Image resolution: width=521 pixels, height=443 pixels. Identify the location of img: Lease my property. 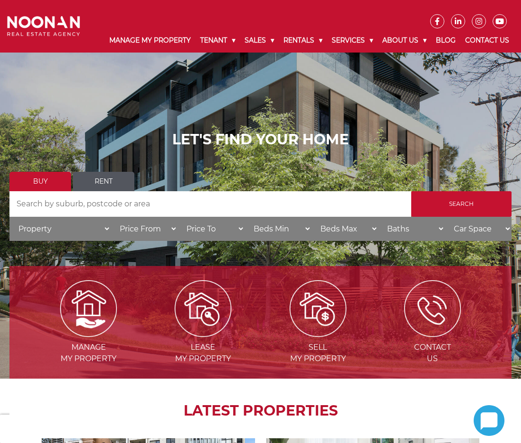
(203, 308).